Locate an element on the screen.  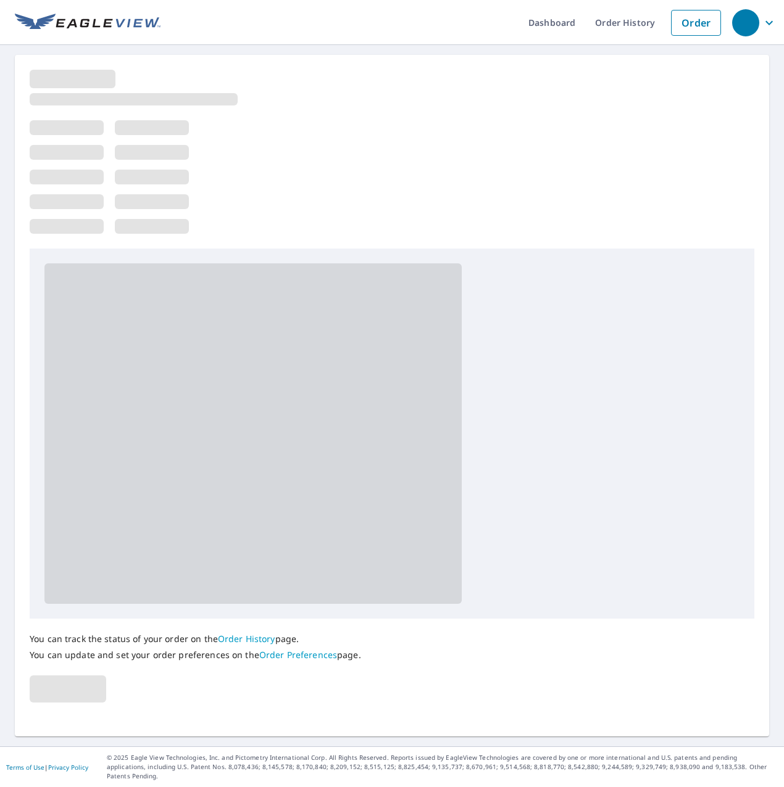
p: © 2025 Eagle View Technologies, Inc. and Pictometry International Corp. All Rights Reserved. Repo... is located at coordinates (442, 767).